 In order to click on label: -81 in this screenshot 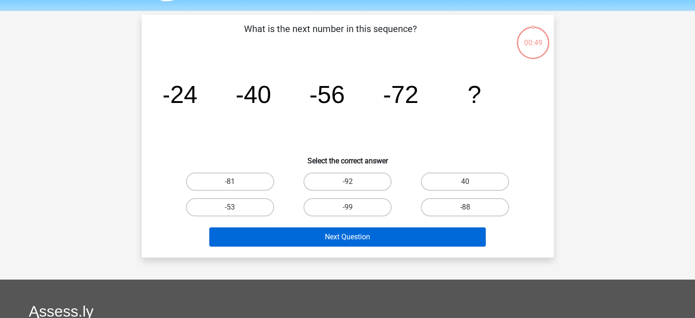, I will do `click(230, 181)`.